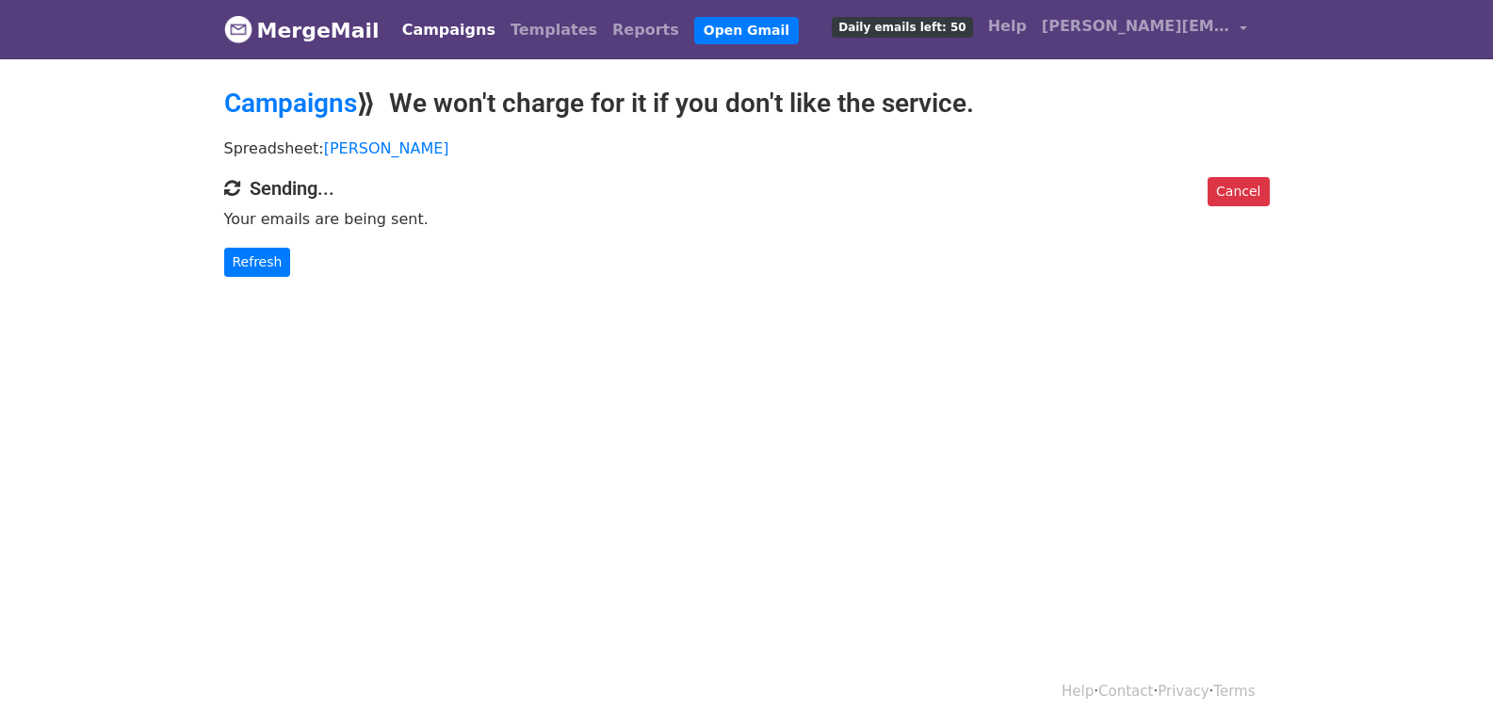  What do you see at coordinates (747, 148) in the screenshot?
I see `p: Spreadsheet:` at bounding box center [747, 148].